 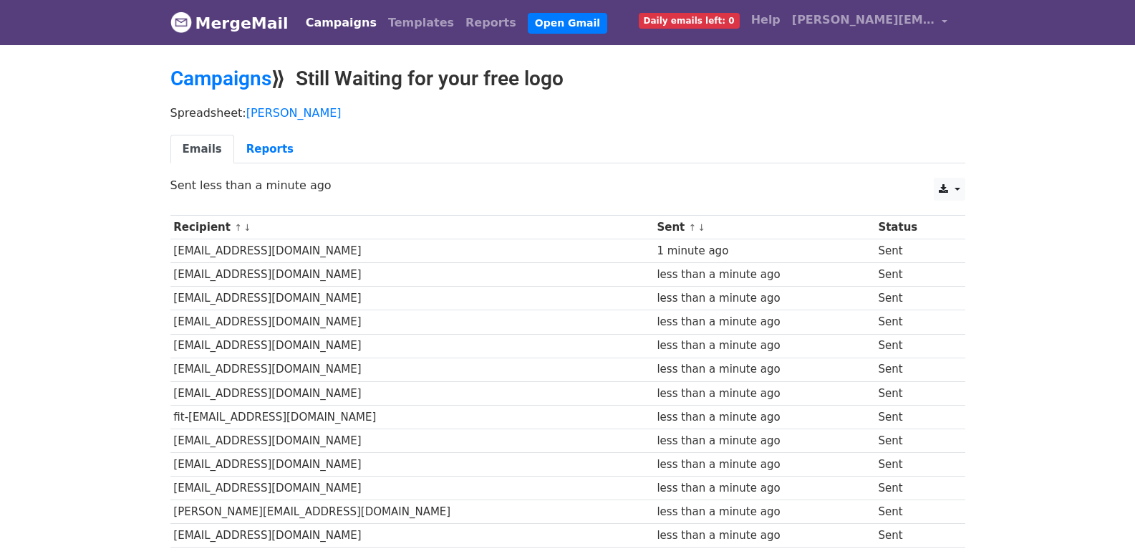 I want to click on th: Sent, so click(x=764, y=227).